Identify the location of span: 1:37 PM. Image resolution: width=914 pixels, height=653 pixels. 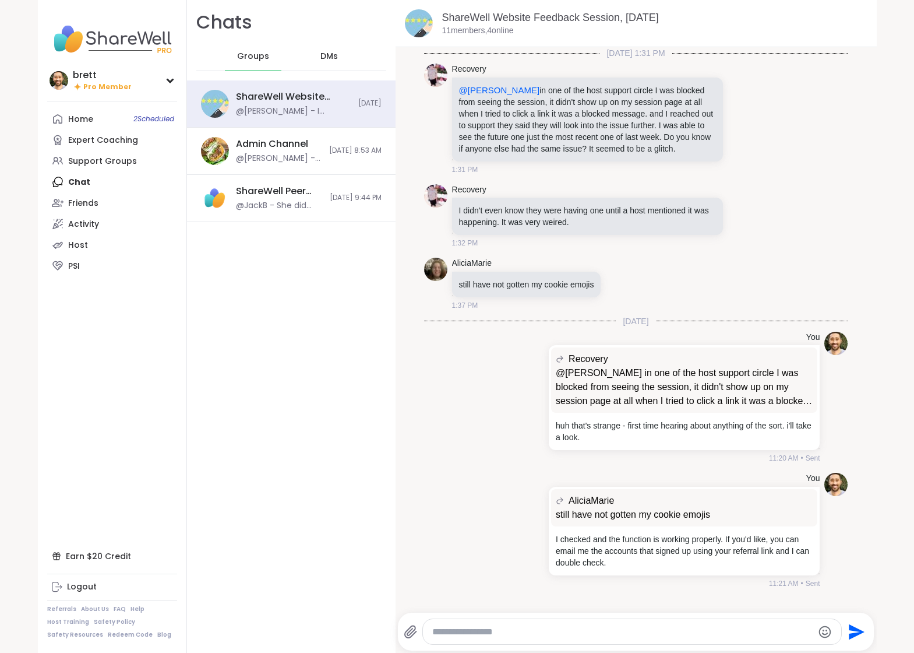
(465, 305).